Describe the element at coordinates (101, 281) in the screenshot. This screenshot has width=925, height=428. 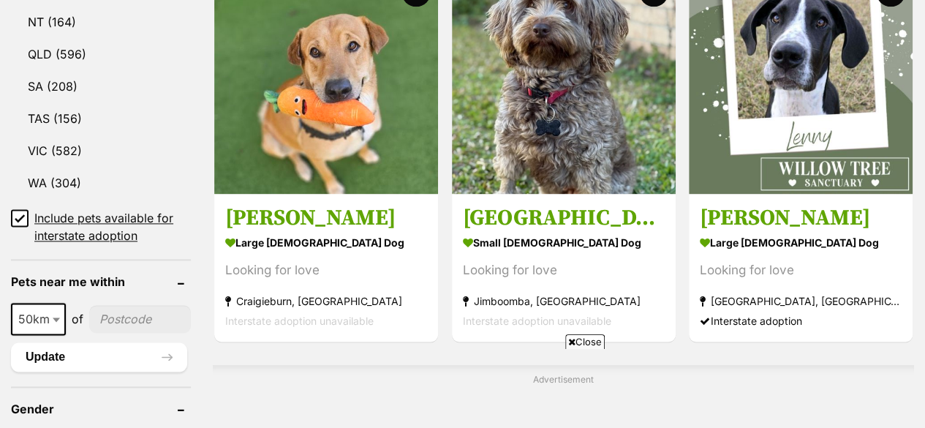
I see `header: Pets near me within` at that location.